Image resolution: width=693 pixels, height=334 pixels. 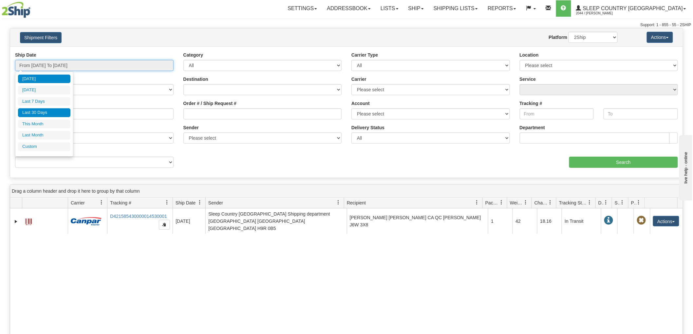 I want to click on img: 14 - Canpar, so click(x=86, y=221).